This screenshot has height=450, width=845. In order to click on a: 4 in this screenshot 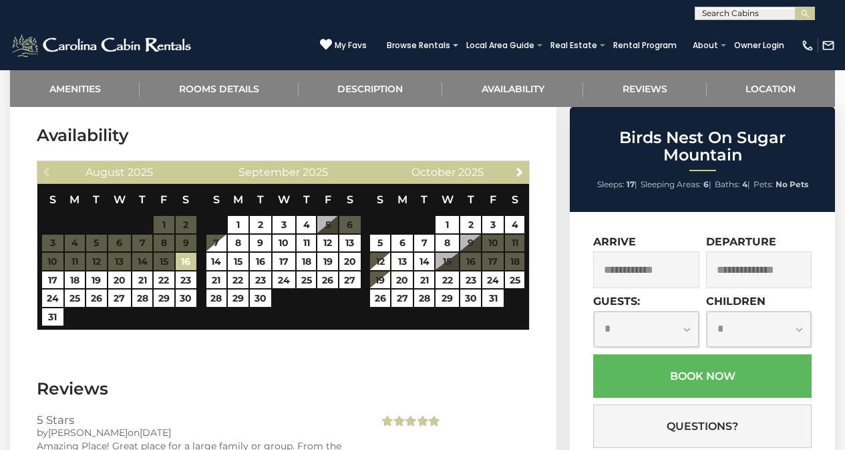, I will do `click(514, 224)`.